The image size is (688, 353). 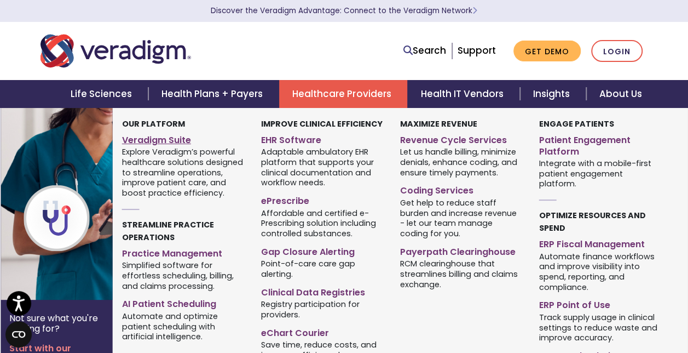 I want to click on span: Let us handle billing, minimize denials, enhance coding, and ensure timely payments., so click(x=462, y=162).